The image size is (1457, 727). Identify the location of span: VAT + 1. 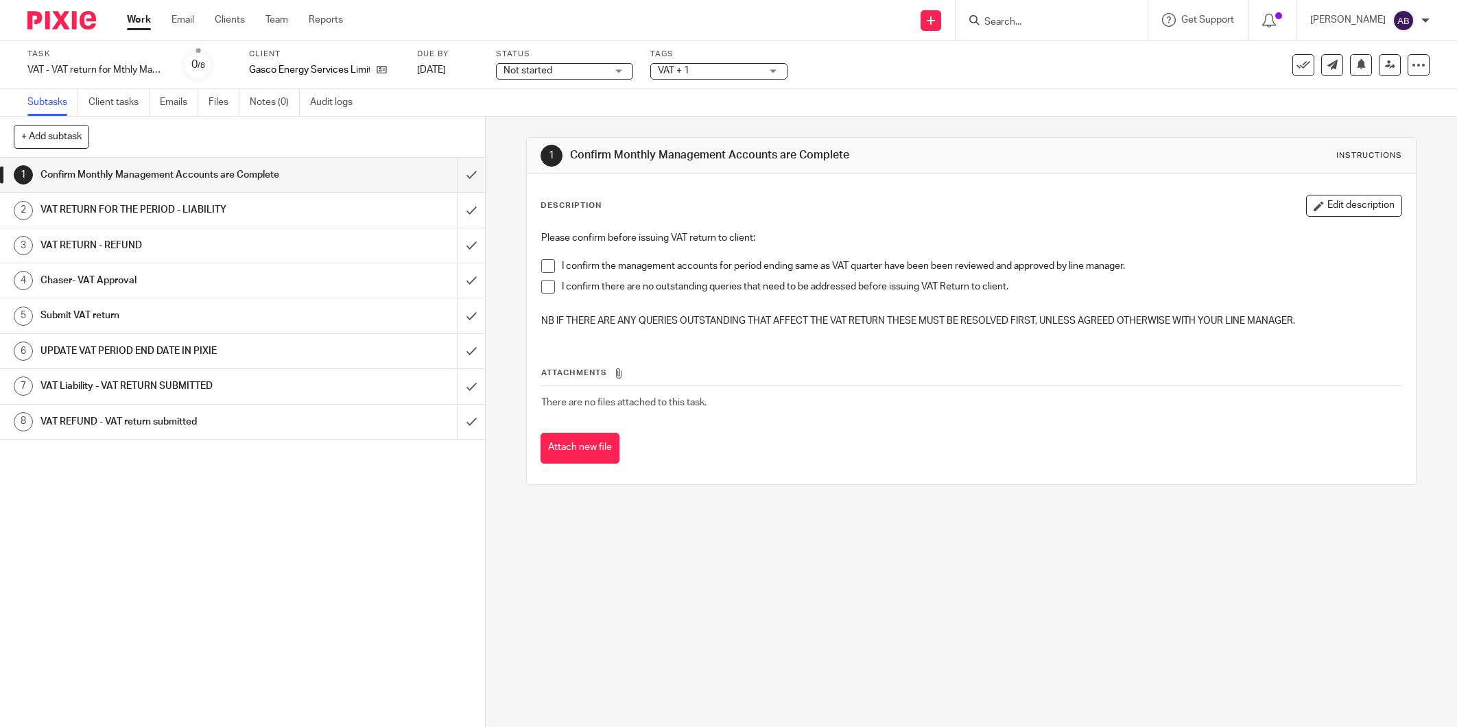
(674, 71).